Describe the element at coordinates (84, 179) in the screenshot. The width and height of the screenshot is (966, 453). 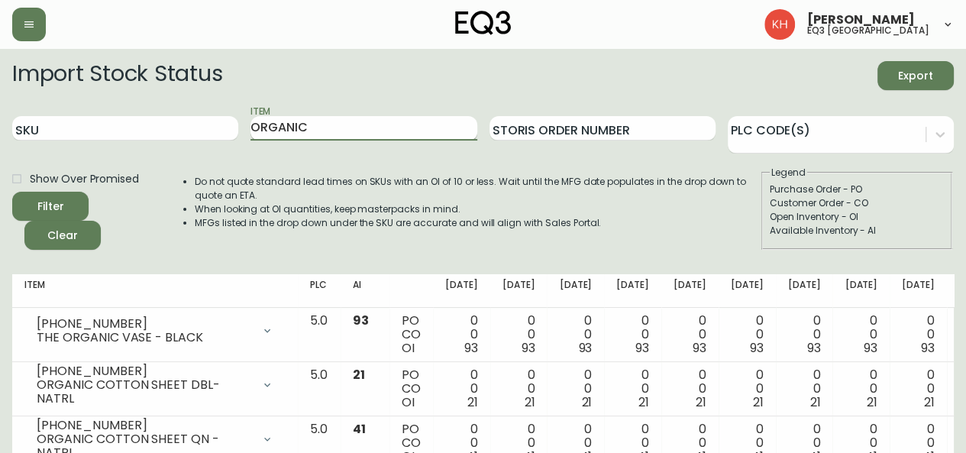
I see `span: Show Over Promised` at that location.